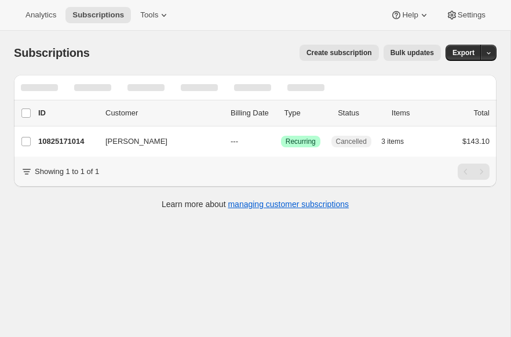 This screenshot has height=337, width=511. I want to click on span: Recurring, so click(301, 141).